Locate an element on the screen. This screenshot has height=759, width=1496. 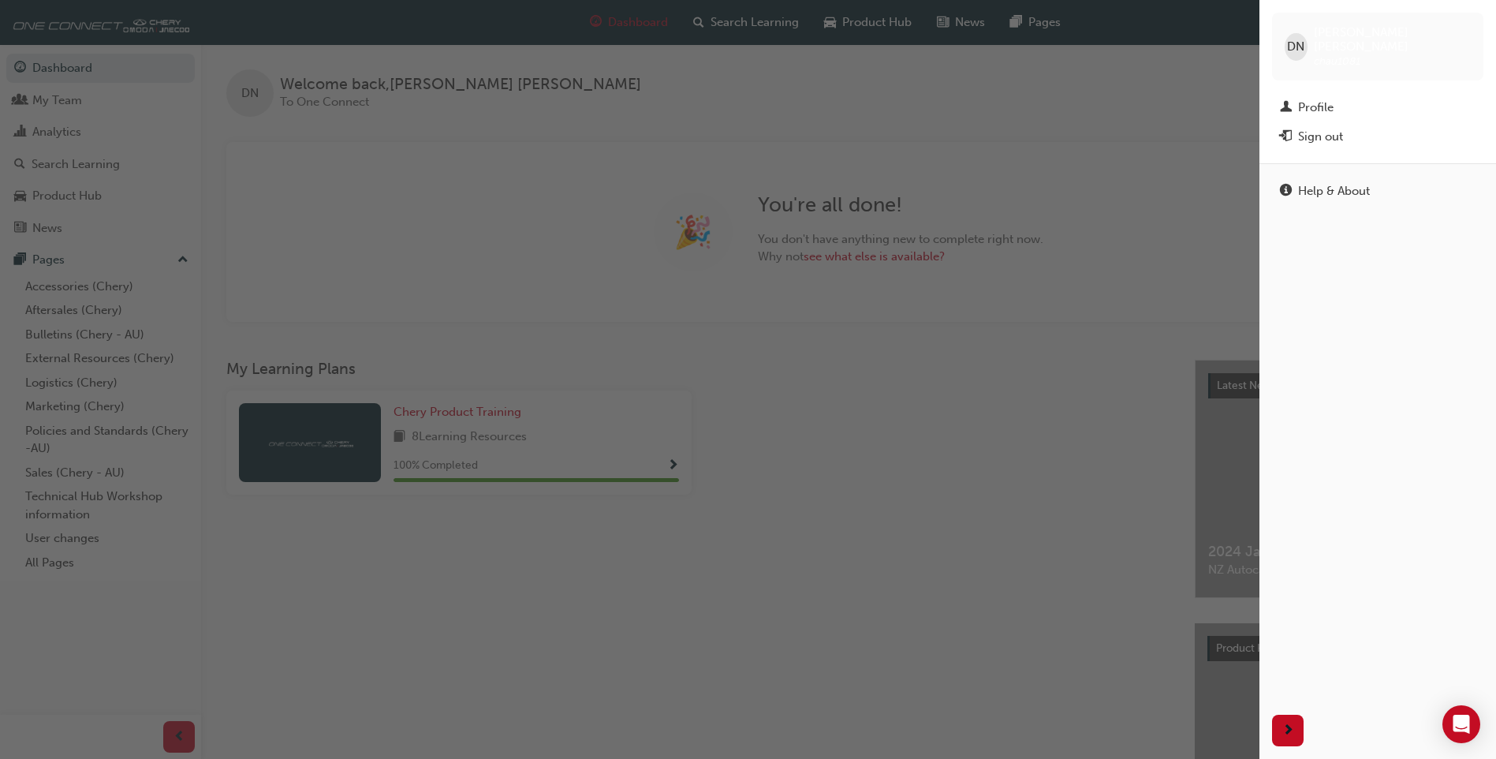
div: Help & About is located at coordinates (1334, 191).